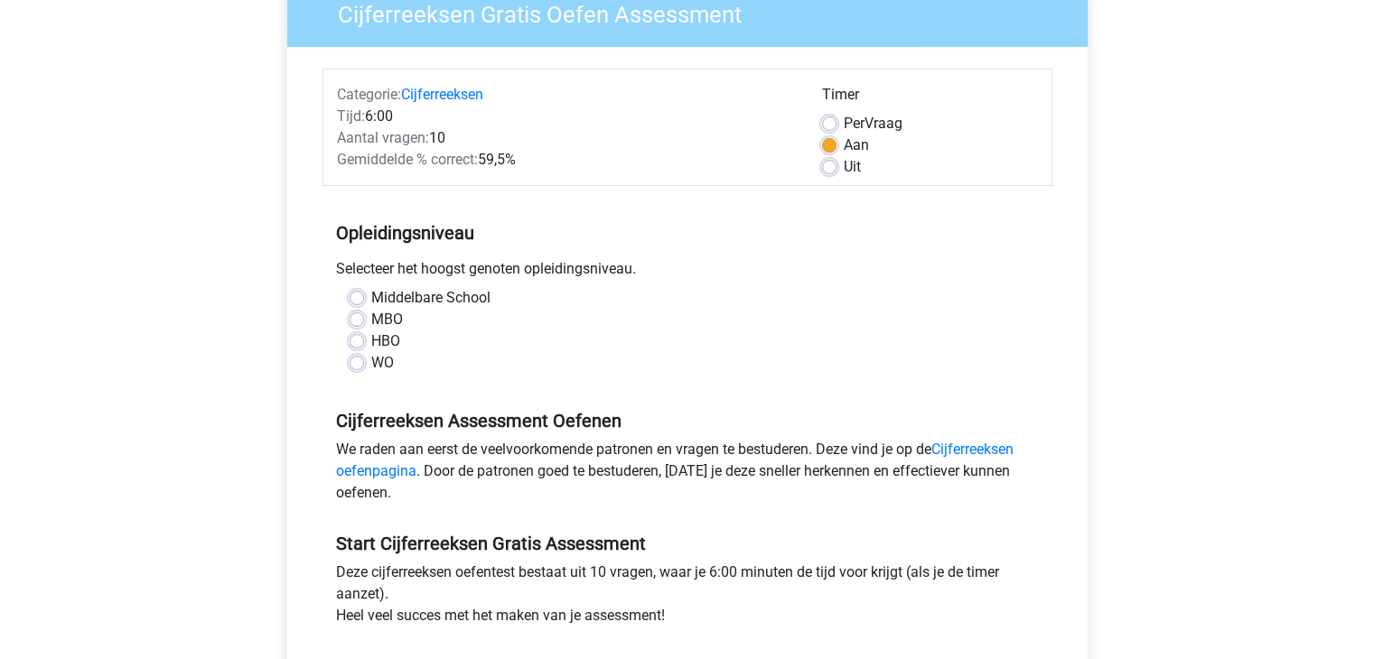 The width and height of the screenshot is (1374, 659). Describe the element at coordinates (431, 298) in the screenshot. I see `label: Middelbare School` at that location.